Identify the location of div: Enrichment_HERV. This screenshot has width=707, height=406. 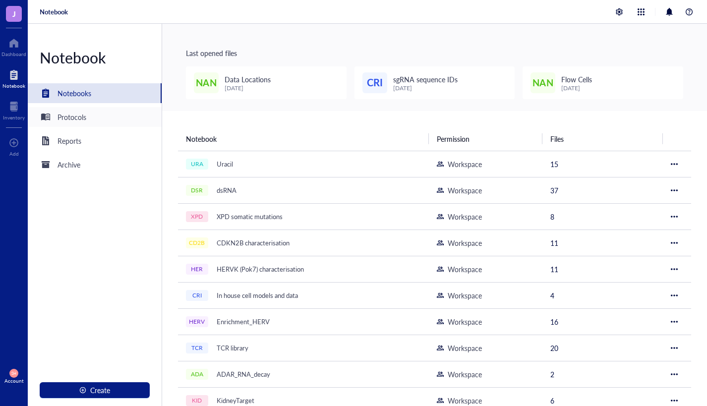
(243, 322).